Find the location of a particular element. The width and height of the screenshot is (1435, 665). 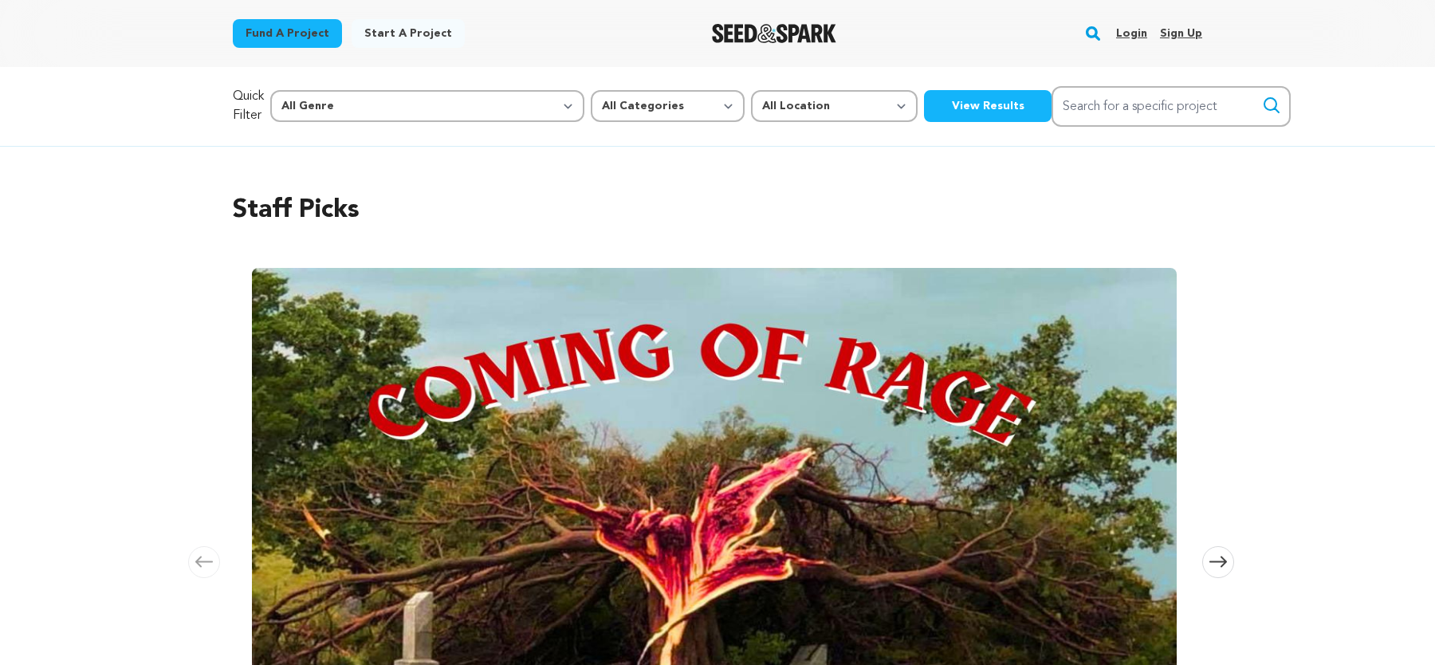

a: Login is located at coordinates (1131, 33).